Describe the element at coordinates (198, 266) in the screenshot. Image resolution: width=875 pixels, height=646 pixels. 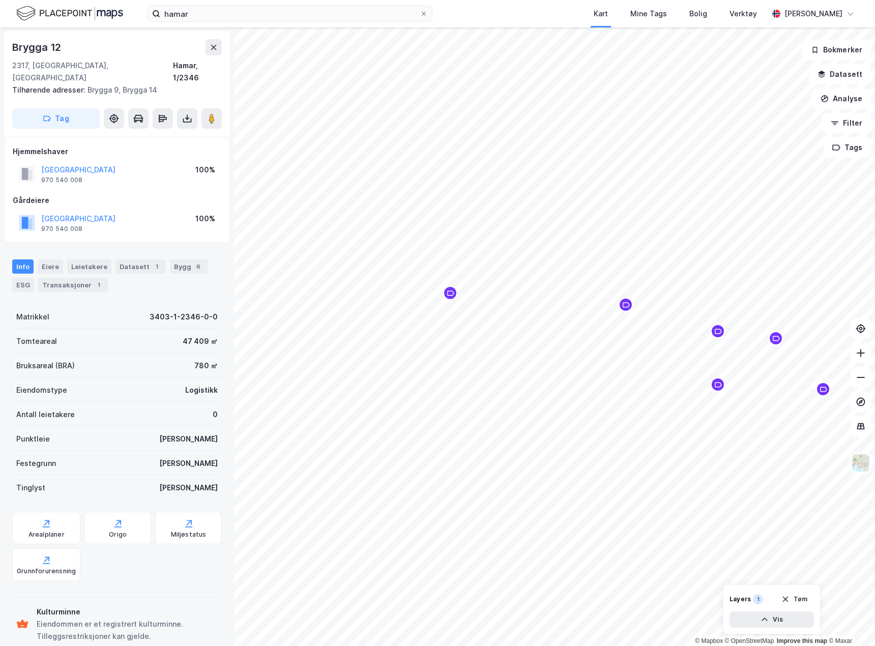
I see `div: 6` at that location.